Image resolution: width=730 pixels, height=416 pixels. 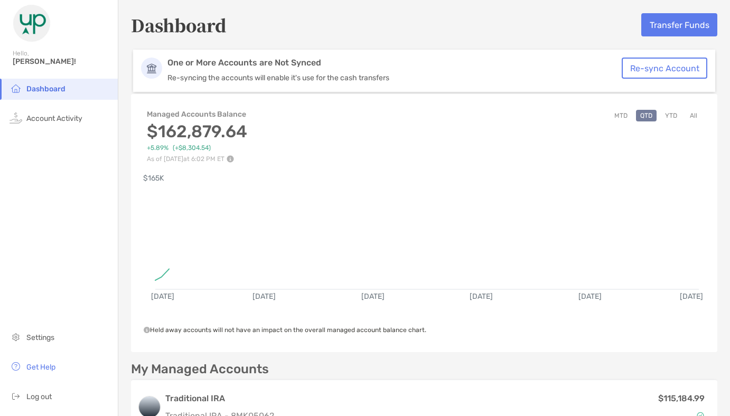 What do you see at coordinates (16, 118) in the screenshot?
I see `img: activity icon` at bounding box center [16, 118].